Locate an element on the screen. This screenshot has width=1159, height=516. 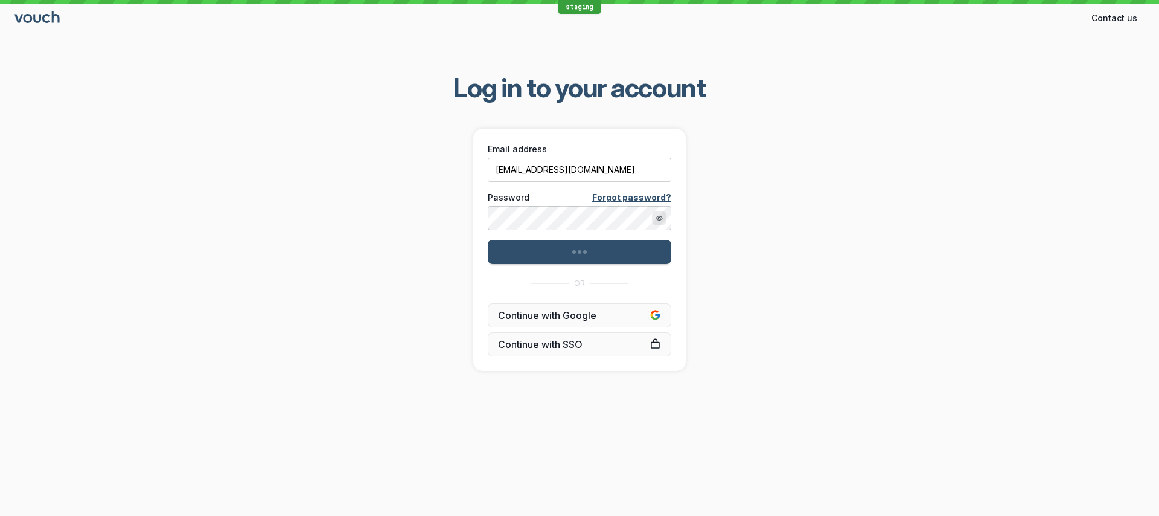
button: Show password is located at coordinates (659, 218).